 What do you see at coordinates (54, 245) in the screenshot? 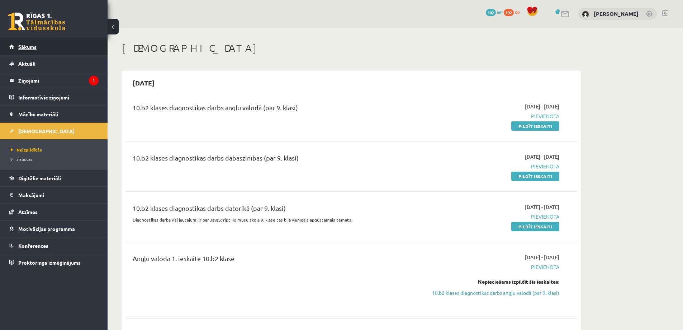
I see `a: Konferences` at bounding box center [54, 245].